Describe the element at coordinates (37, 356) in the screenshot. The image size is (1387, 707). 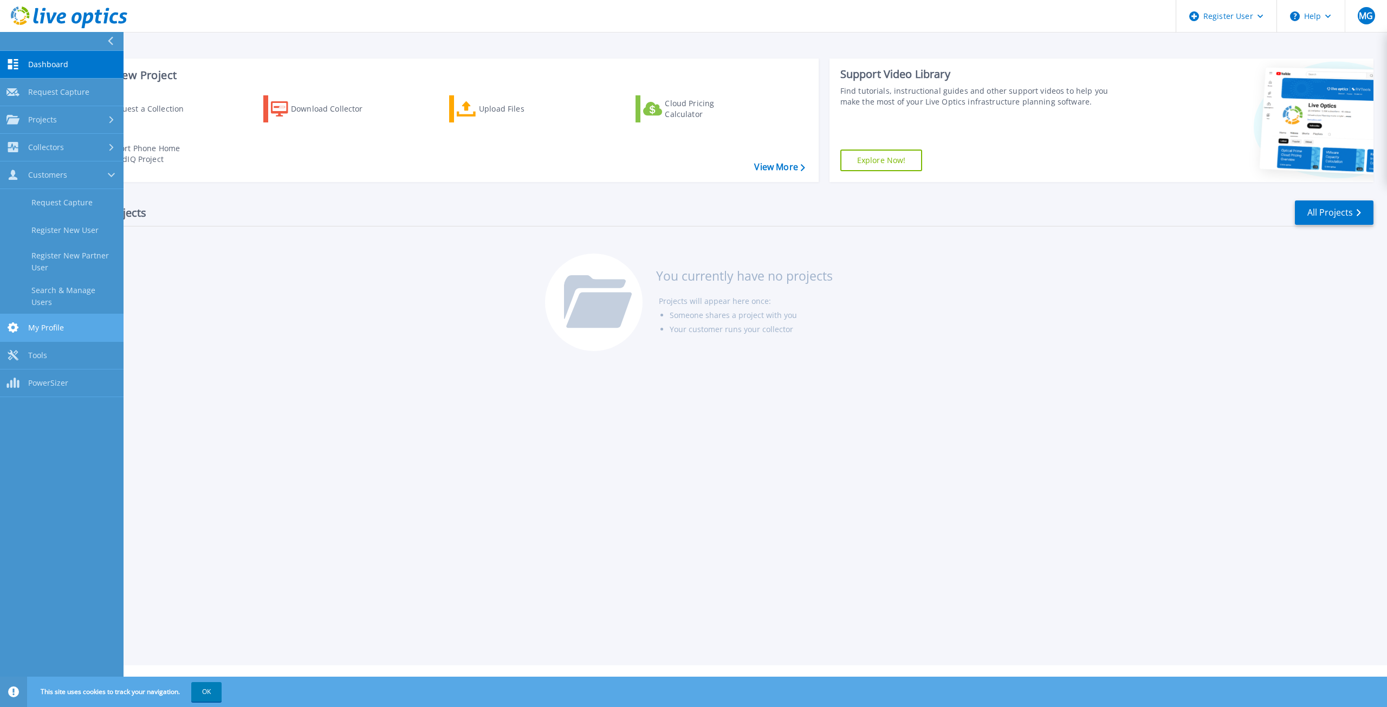
I see `span: Tools` at that location.